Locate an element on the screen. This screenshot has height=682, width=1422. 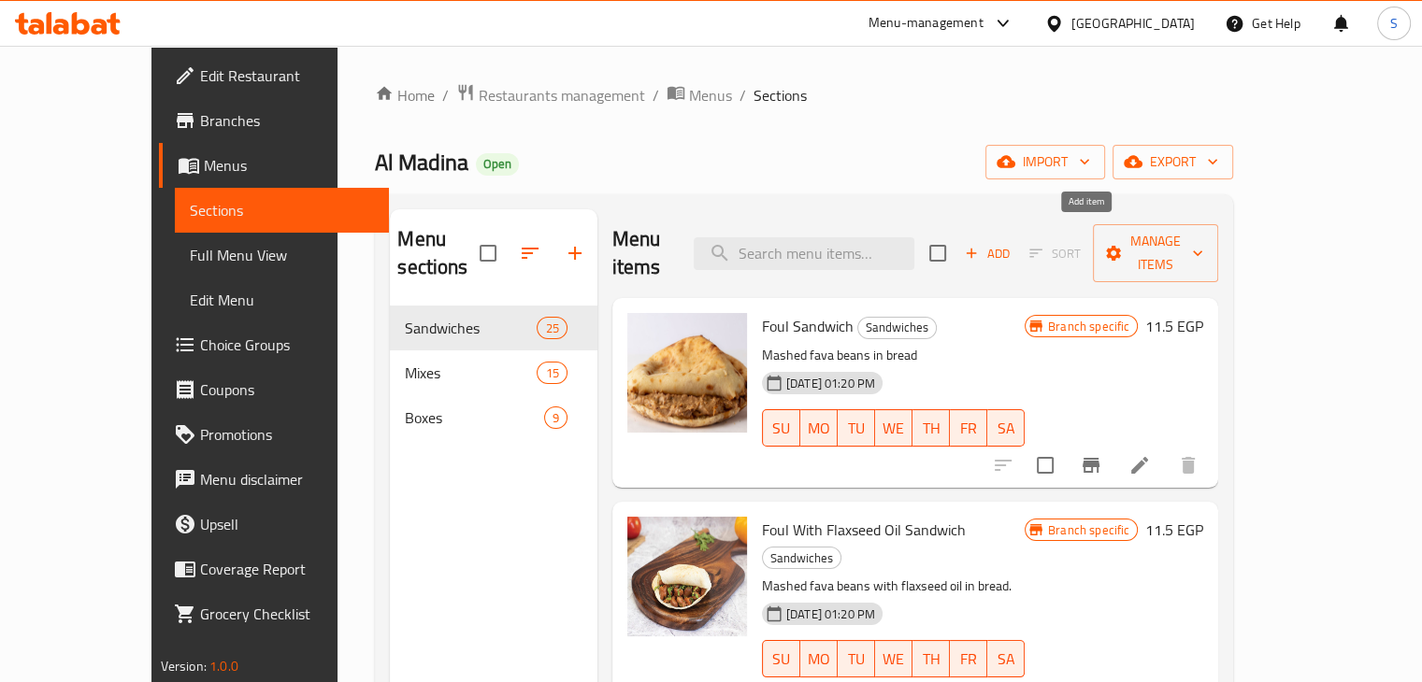
span: Menus is located at coordinates (710, 95).